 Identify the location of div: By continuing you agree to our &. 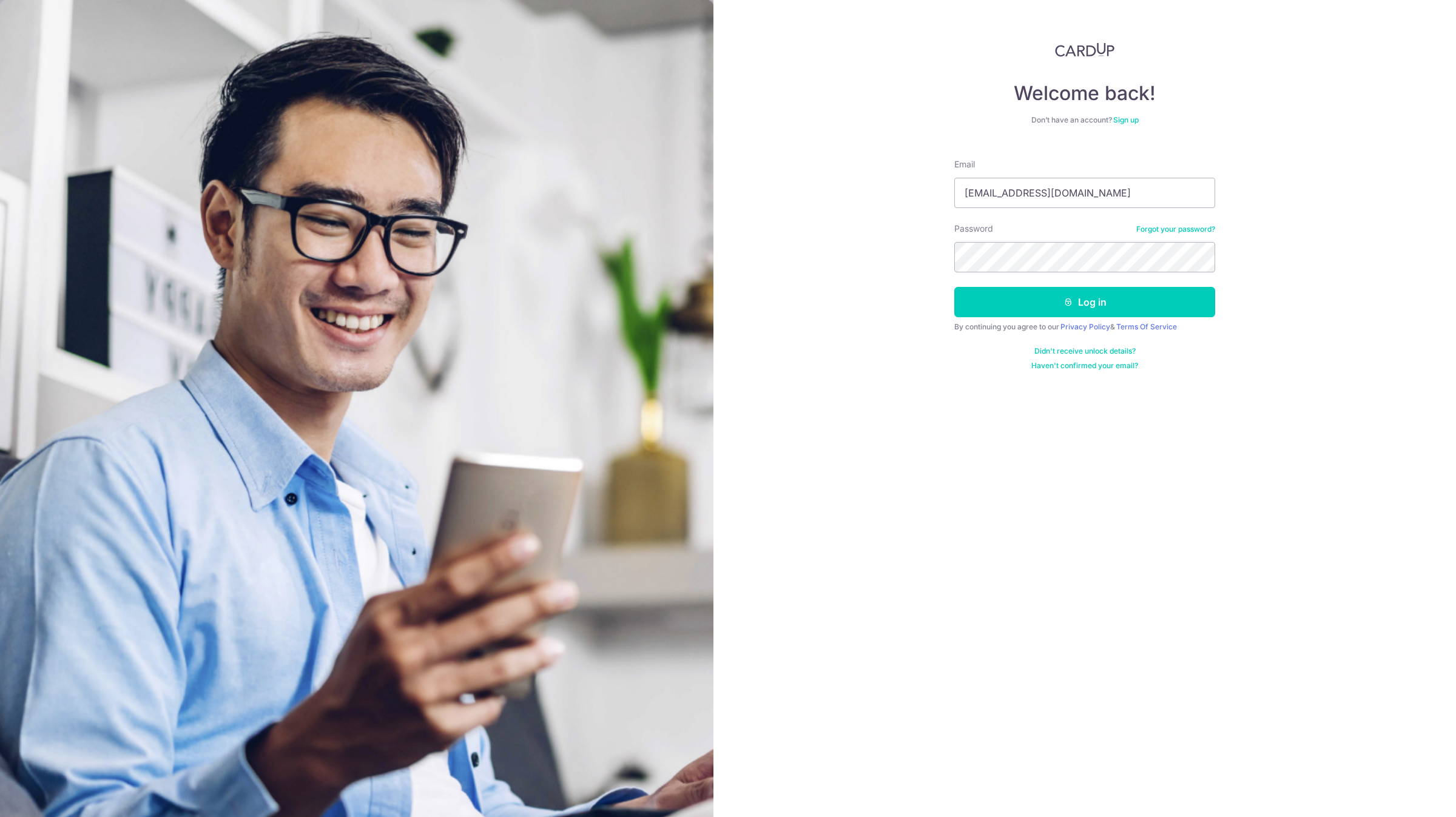
(1084, 327).